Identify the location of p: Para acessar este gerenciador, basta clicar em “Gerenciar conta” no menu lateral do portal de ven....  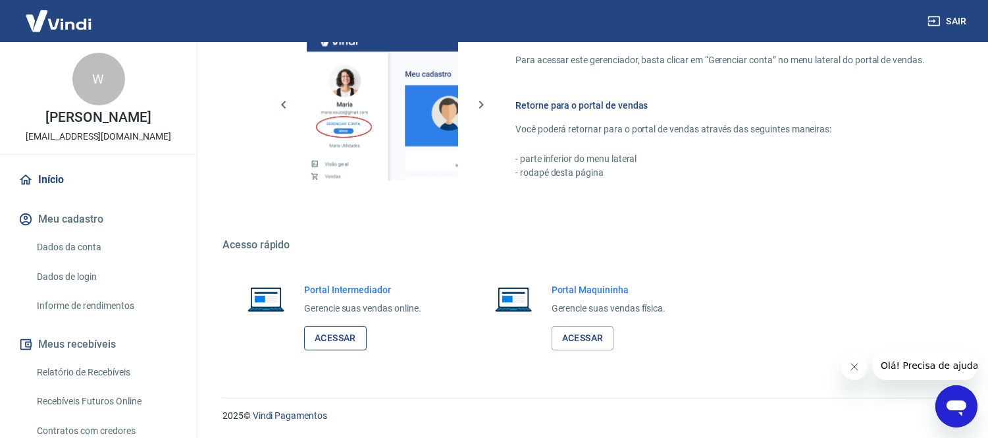
(720, 60).